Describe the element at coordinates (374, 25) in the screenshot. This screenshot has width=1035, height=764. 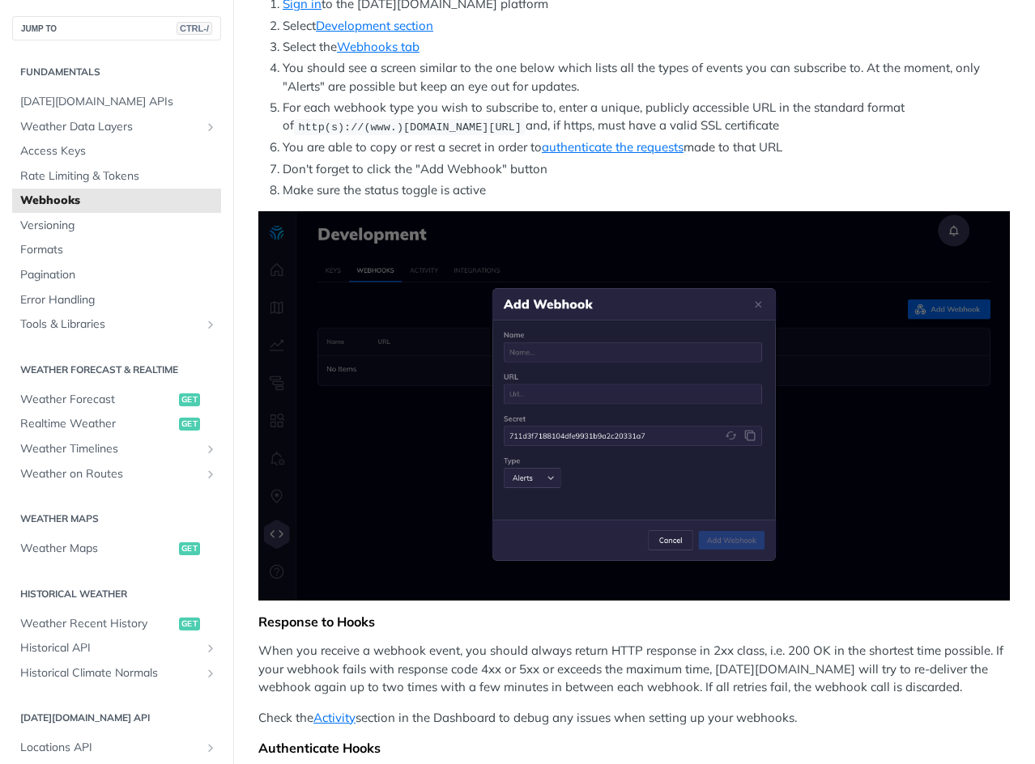
I see `a: Development section` at that location.